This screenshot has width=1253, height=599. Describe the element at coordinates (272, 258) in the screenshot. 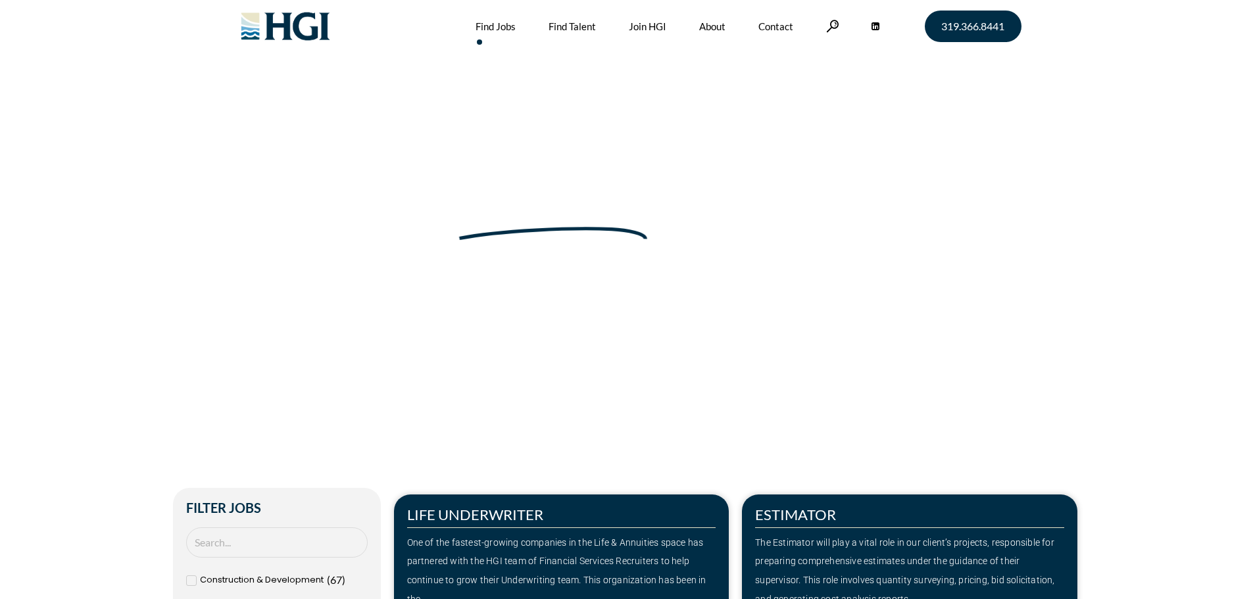

I see `a: Home` at that location.